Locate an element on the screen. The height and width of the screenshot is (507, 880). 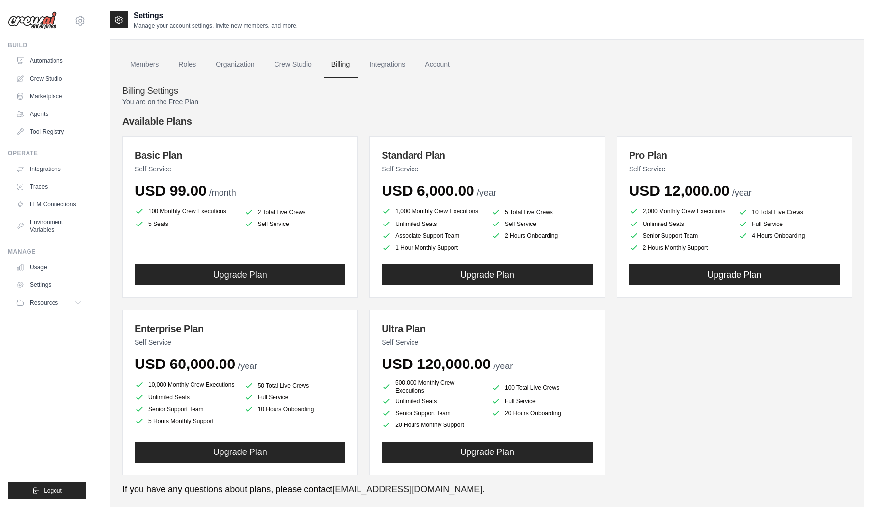
li: 5 Seats is located at coordinates (185, 224).